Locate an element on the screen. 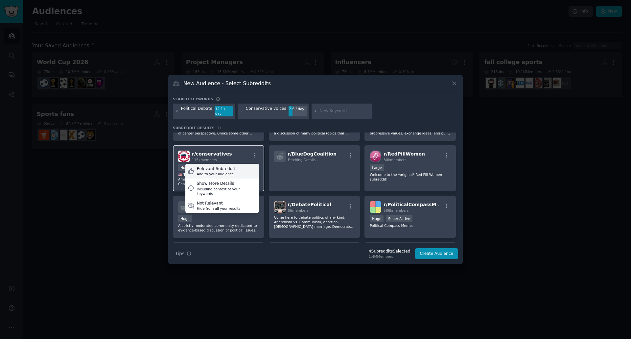 This screenshot has width=631, height=339. div: Relevant Subreddit is located at coordinates (216, 169).